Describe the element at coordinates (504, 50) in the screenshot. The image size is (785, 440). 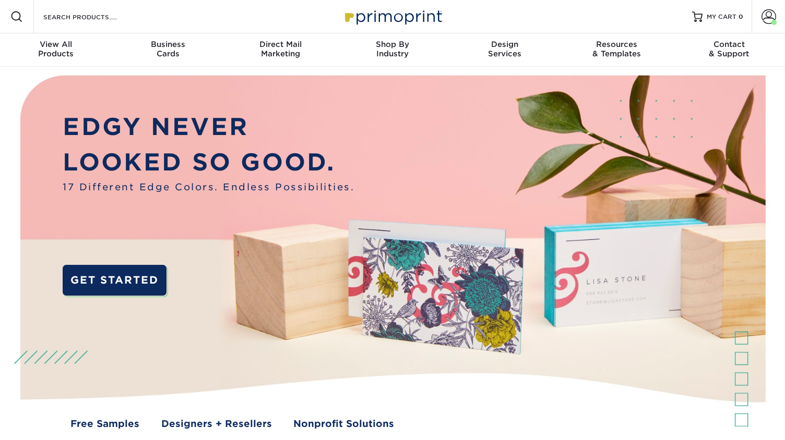
I see `a: DesignServices` at that location.